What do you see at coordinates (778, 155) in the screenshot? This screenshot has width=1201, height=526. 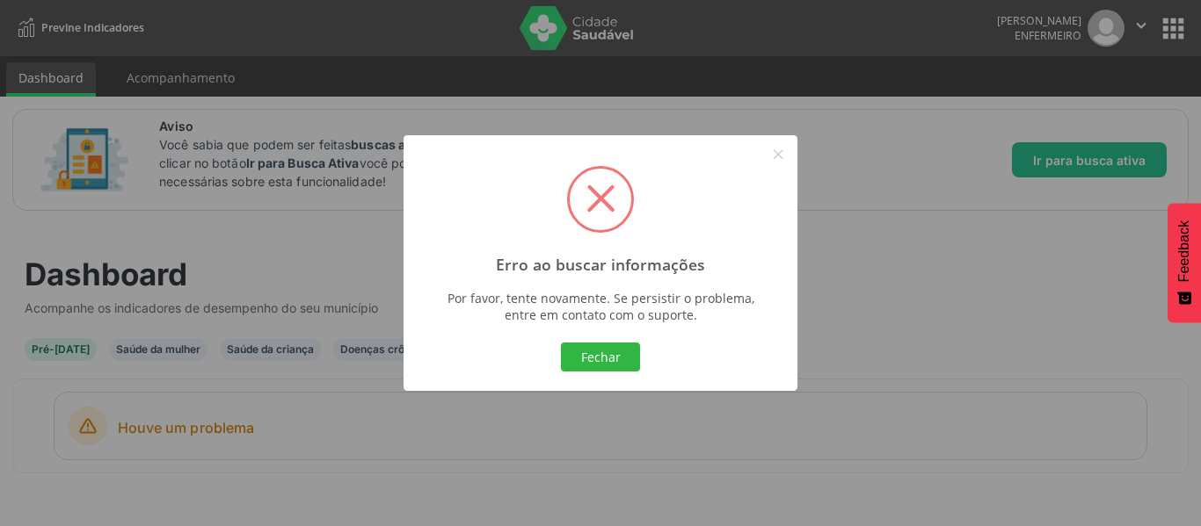 I see `button: Close this dialog` at bounding box center [778, 155].